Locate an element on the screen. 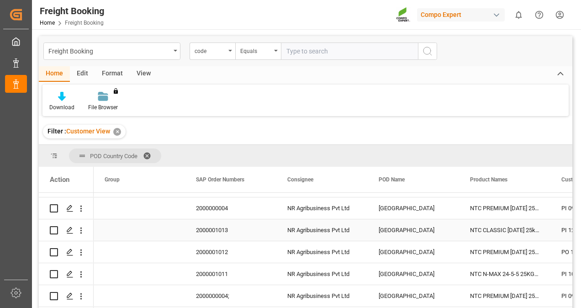 The height and width of the screenshot is (308, 581). div: Compo Expert is located at coordinates (461, 15).